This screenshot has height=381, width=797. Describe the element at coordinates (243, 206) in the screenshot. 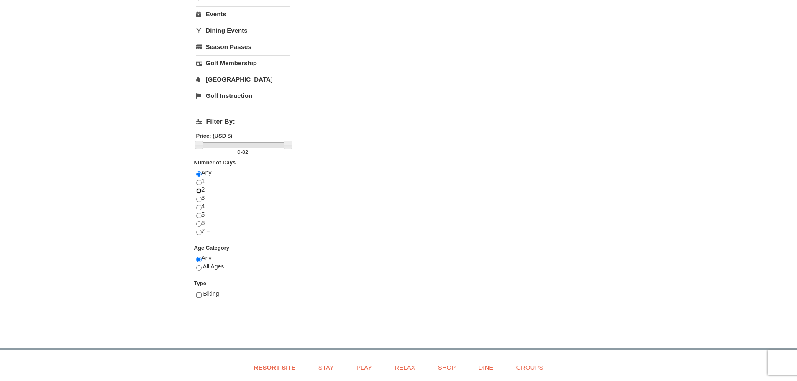

I see `div: Any 1 2 3 4 5 6 7 +` at that location.